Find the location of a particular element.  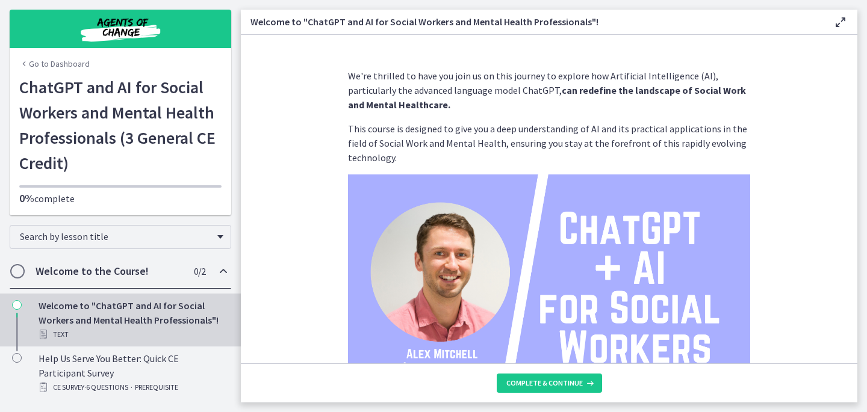

button: Complete & continue is located at coordinates (549, 383).